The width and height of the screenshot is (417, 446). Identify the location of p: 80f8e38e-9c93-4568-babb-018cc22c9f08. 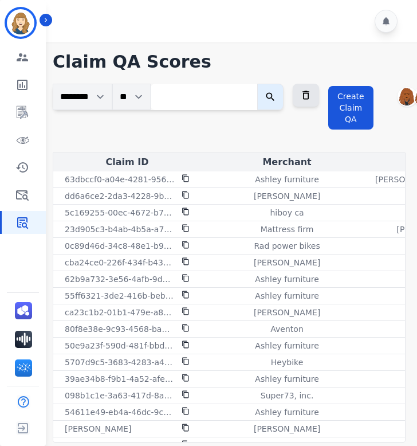
(120, 329).